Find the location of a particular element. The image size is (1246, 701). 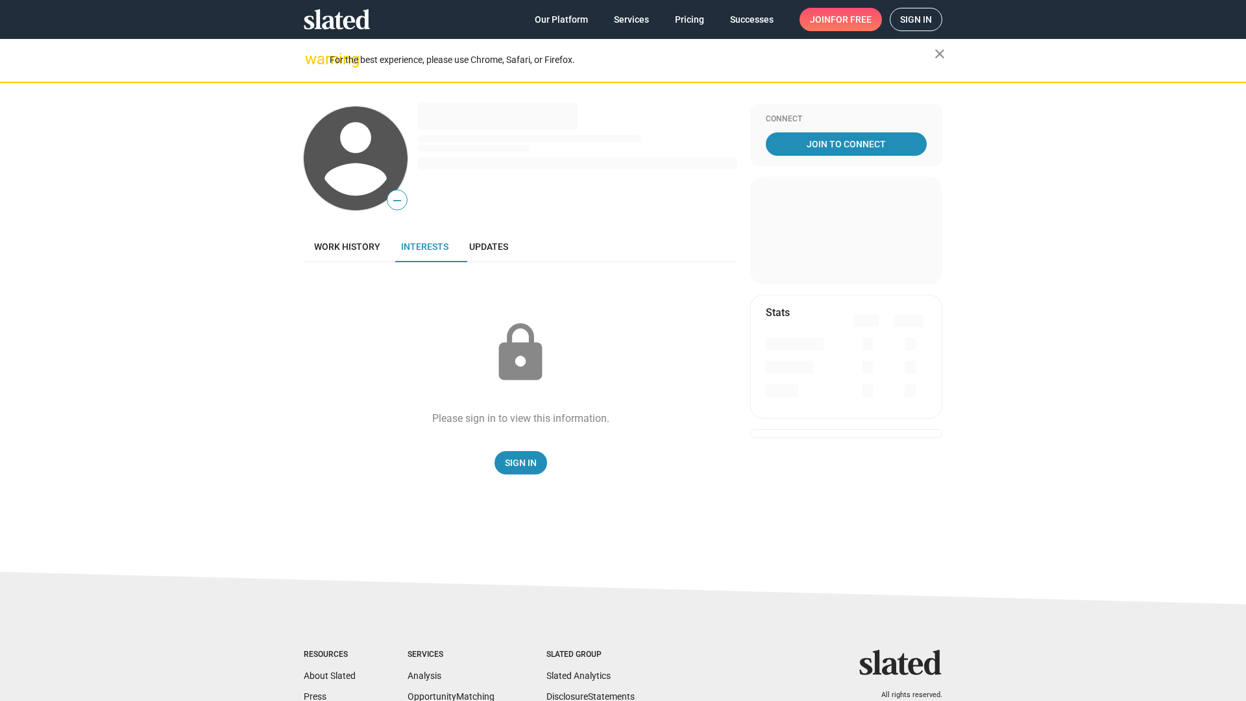

span: Sign In is located at coordinates (520, 463).